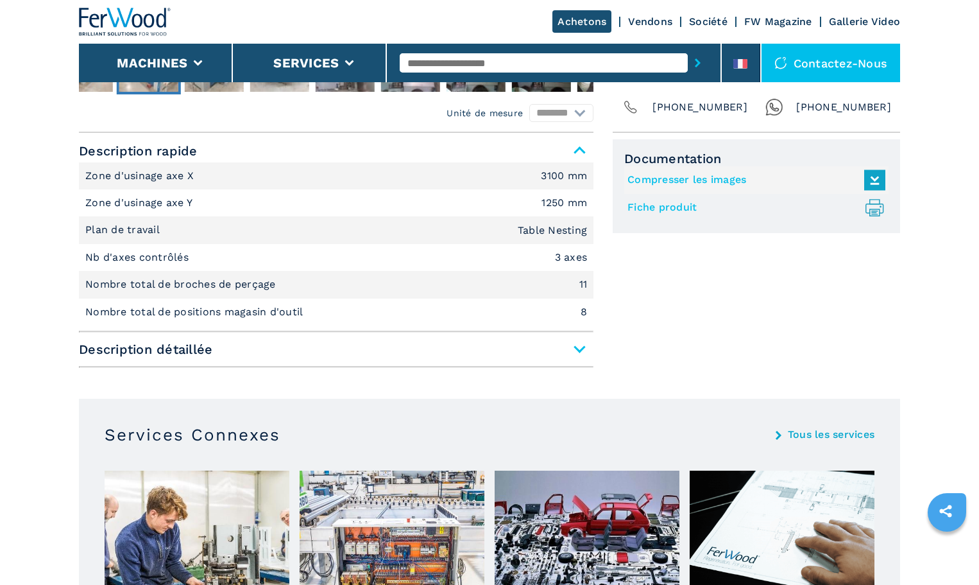 The width and height of the screenshot is (979, 585). Describe the element at coordinates (306, 63) in the screenshot. I see `button: Services` at that location.